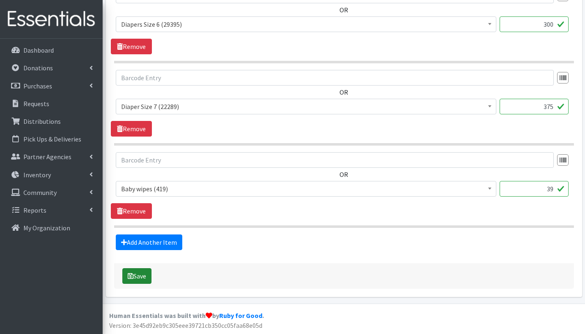 The height and width of the screenshot is (334, 585). Describe the element at coordinates (51, 157) in the screenshot. I see `a: Partner Agencies` at that location.